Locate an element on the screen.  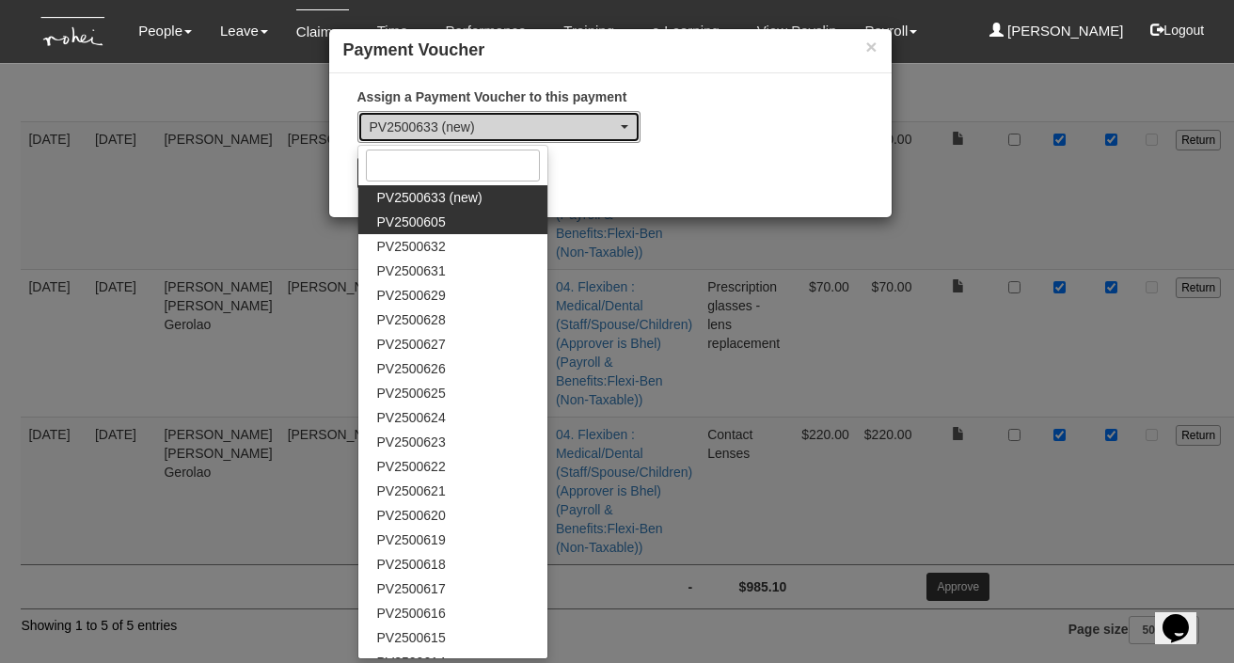
div: PV2500633 (new) is located at coordinates (493, 127).